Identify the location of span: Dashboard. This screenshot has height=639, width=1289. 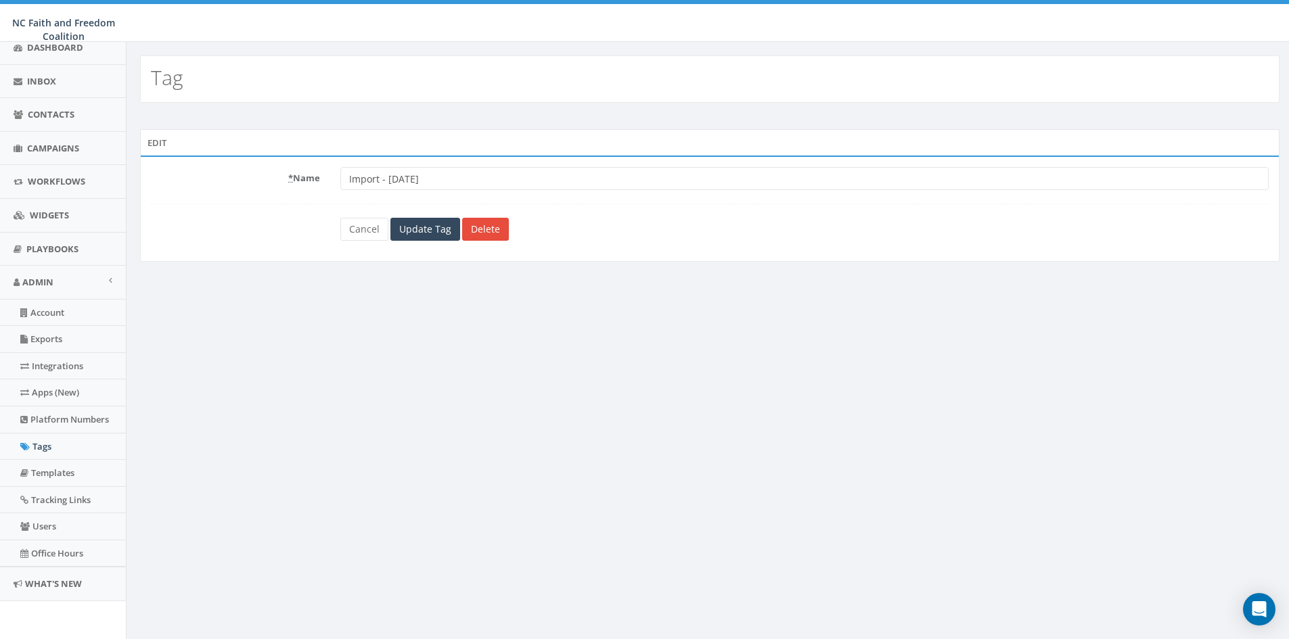
(55, 47).